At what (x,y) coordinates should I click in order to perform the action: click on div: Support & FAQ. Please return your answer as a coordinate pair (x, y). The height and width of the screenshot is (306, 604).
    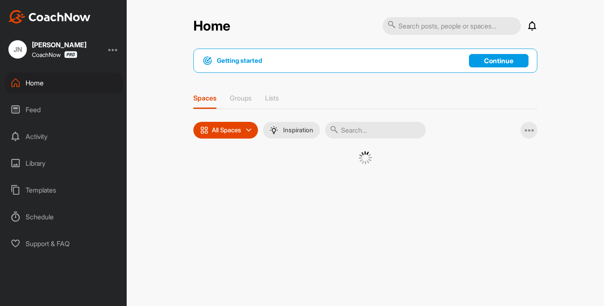
    Looking at the image, I should click on (64, 244).